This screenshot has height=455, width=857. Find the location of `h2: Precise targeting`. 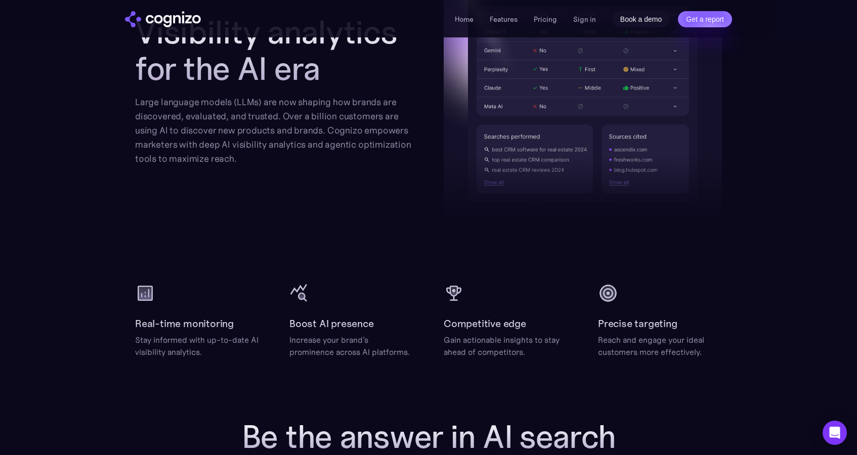

h2: Precise targeting is located at coordinates (637, 324).